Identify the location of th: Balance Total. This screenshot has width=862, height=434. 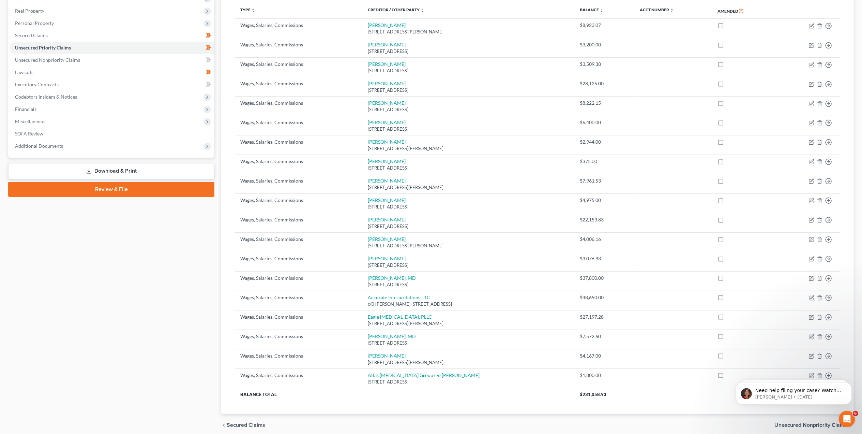
(405, 394).